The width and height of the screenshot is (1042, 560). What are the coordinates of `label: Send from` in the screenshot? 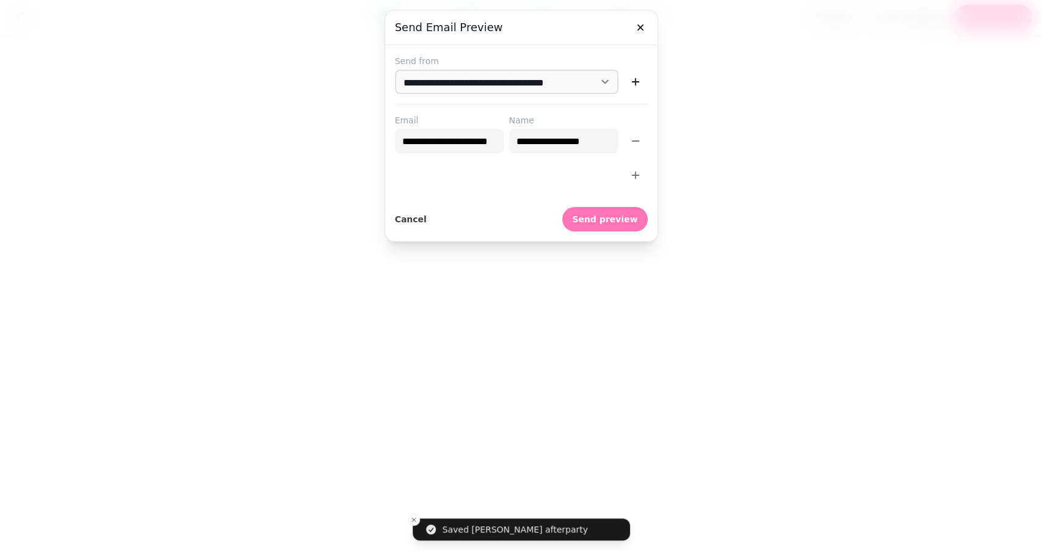 It's located at (521, 61).